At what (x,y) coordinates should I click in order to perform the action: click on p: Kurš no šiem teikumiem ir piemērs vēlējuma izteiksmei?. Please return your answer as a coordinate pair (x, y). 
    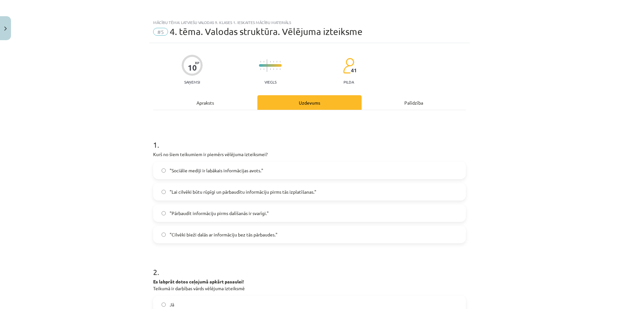
    Looking at the image, I should click on (309, 154).